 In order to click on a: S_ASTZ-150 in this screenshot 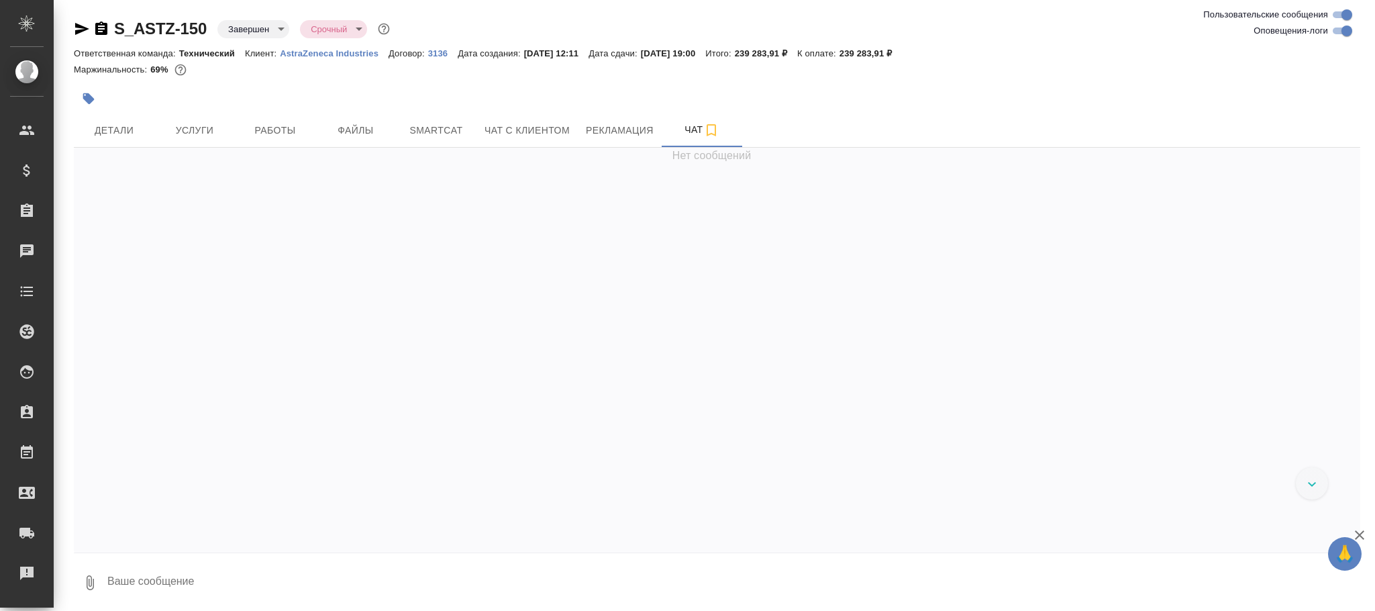, I will do `click(160, 28)`.